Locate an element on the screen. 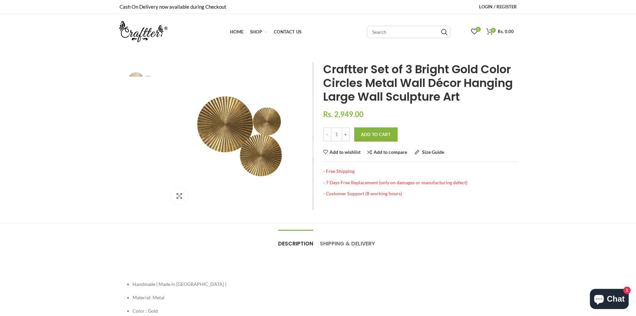 The height and width of the screenshot is (316, 636). a: Contact Us is located at coordinates (288, 32).